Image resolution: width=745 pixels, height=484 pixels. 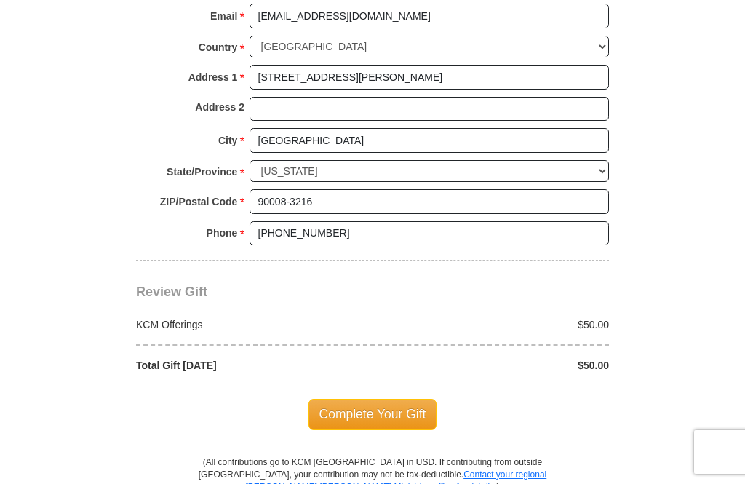 What do you see at coordinates (220, 107) in the screenshot?
I see `strong: Address 2` at bounding box center [220, 107].